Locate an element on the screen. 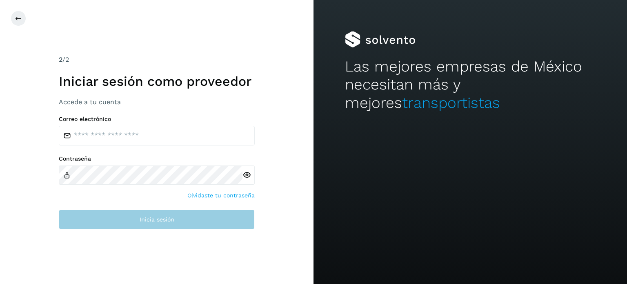 The height and width of the screenshot is (284, 627). button: Inicia sesión is located at coordinates (157, 219).